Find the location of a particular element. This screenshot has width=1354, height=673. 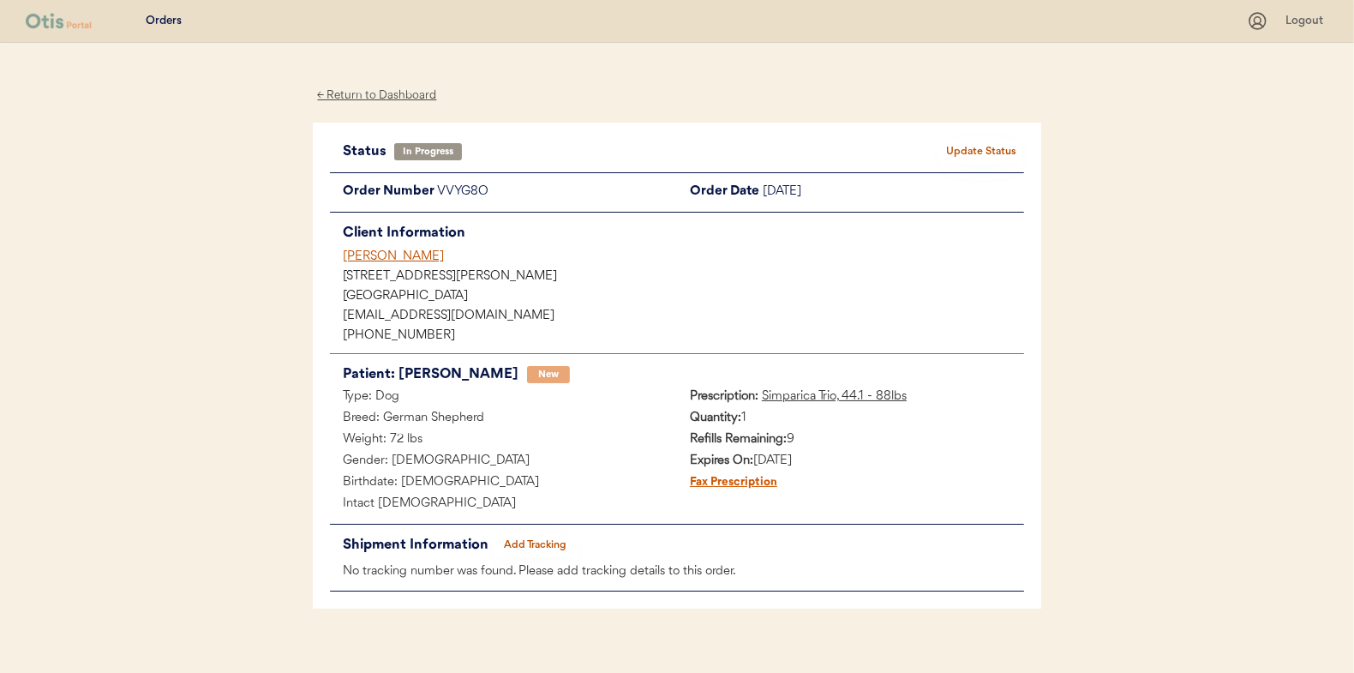

button: Add Tracking is located at coordinates (536, 545).